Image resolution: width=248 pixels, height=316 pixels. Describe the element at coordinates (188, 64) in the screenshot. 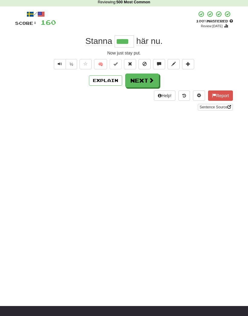

I see `button: Add to collection (alt+a)` at that location.